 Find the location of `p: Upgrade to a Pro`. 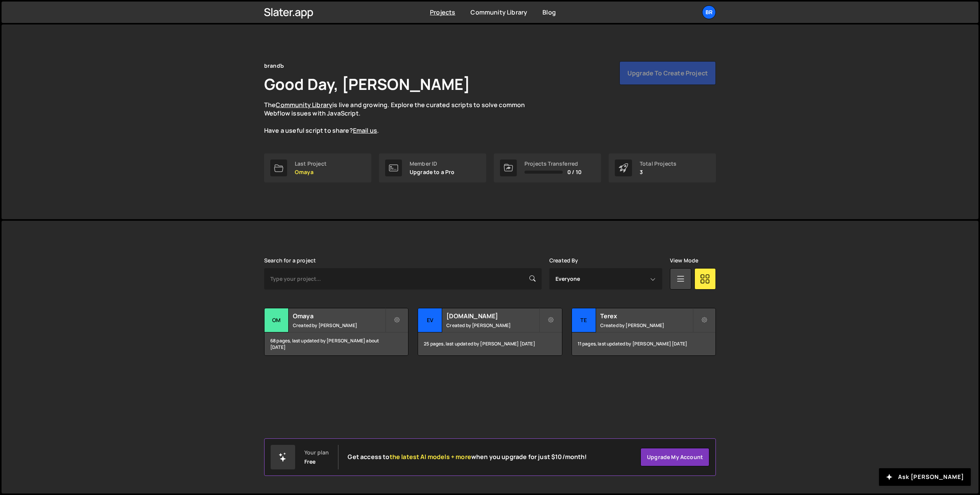

p: Upgrade to a Pro is located at coordinates (432, 172).